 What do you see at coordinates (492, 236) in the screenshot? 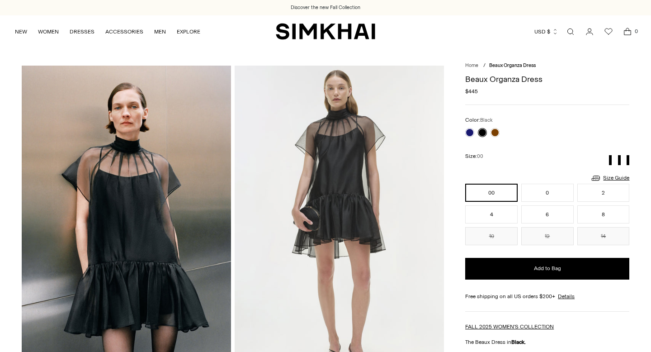
I see `button: 10` at bounding box center [492, 236].